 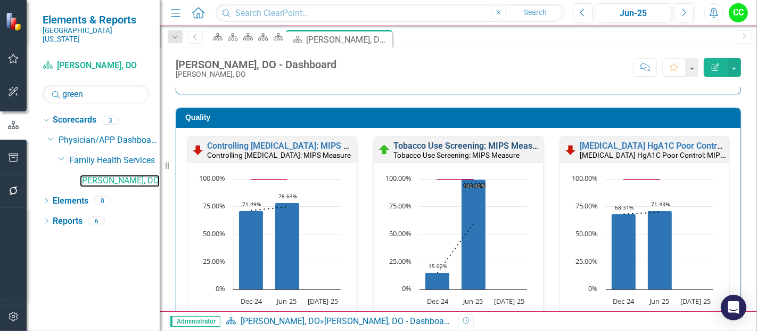 What do you see at coordinates (115, 160) in the screenshot?
I see `a: Family Health Services` at bounding box center [115, 160].